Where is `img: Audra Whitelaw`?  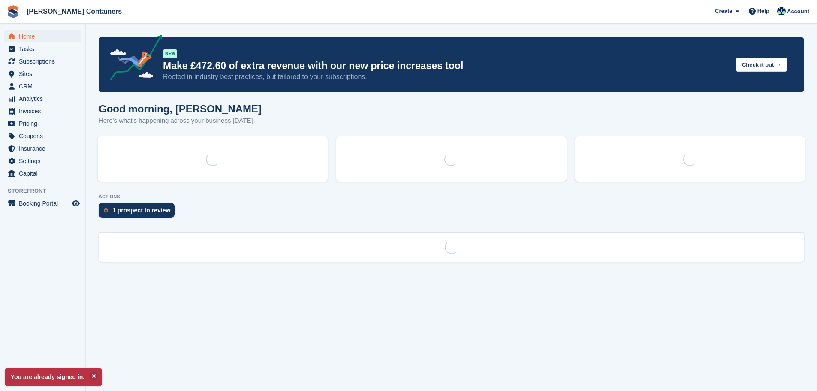
img: Audra Whitelaw is located at coordinates (781, 11).